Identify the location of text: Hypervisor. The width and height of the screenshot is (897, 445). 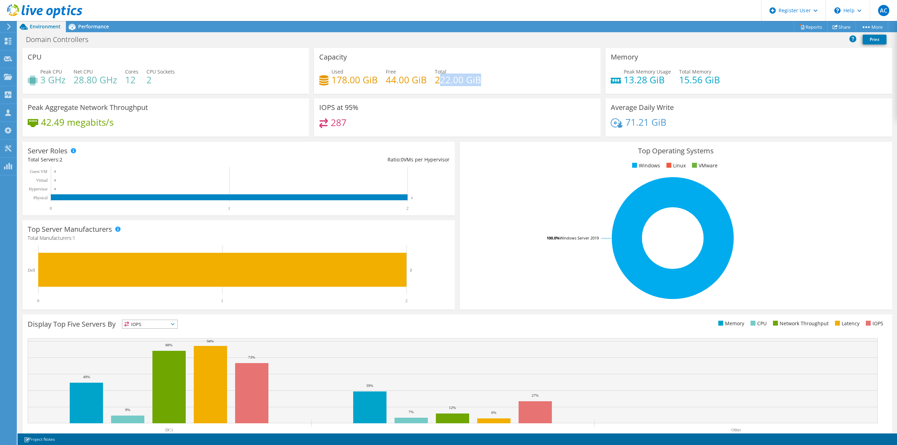
(38, 189).